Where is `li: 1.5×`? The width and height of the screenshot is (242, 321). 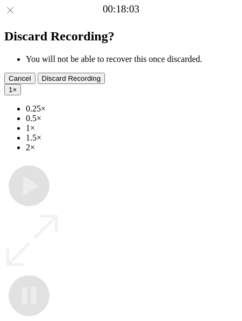 li: 1.5× is located at coordinates (132, 138).